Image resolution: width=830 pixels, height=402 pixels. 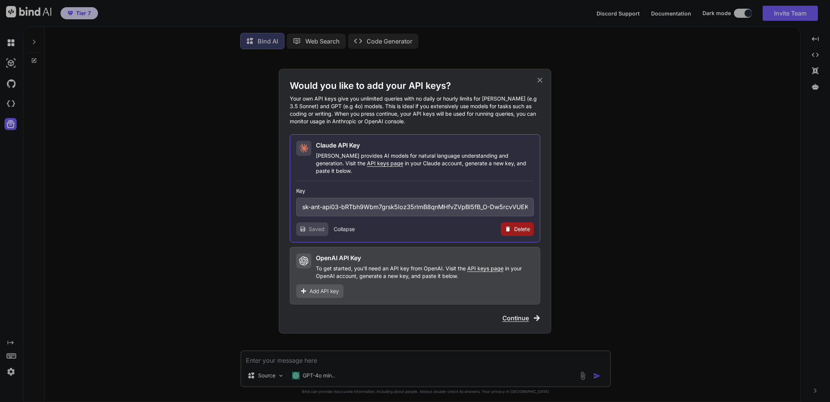 I want to click on h1: Would you like to add your API keys?, so click(x=415, y=86).